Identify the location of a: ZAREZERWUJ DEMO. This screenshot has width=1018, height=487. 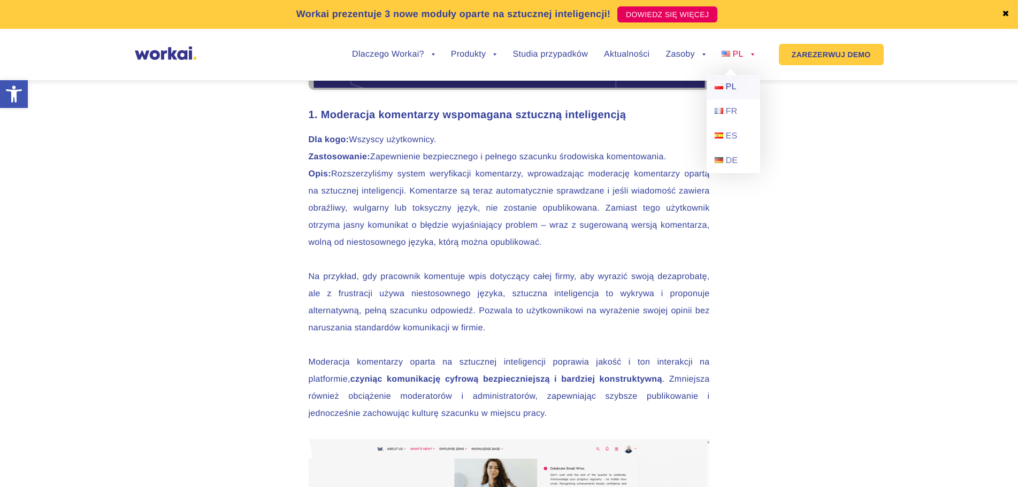
(832, 55).